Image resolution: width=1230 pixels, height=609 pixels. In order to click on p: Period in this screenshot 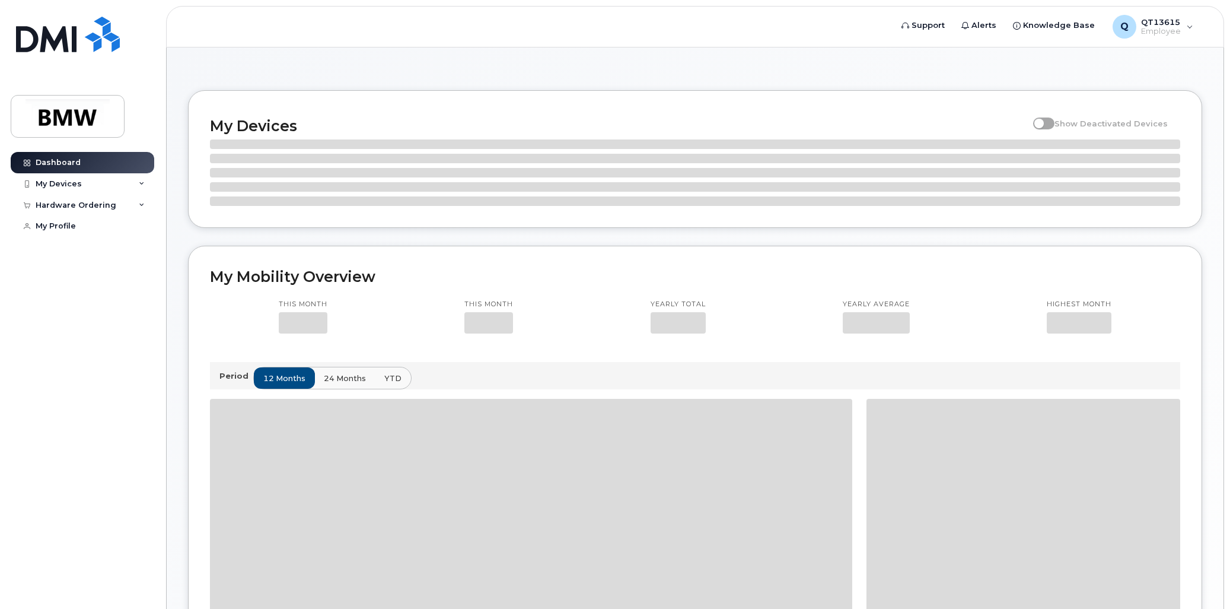, I will do `click(236, 376)`.